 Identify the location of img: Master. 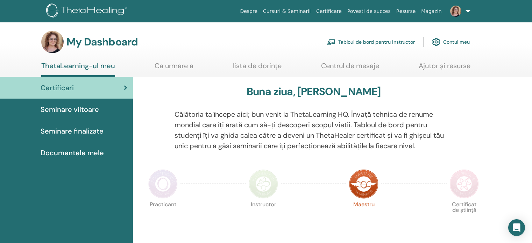
(364, 184).